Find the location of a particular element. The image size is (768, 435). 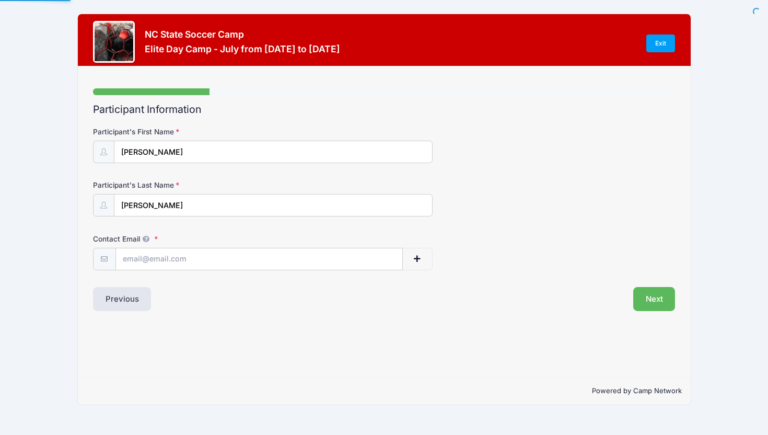

button: Next is located at coordinates (654, 299).